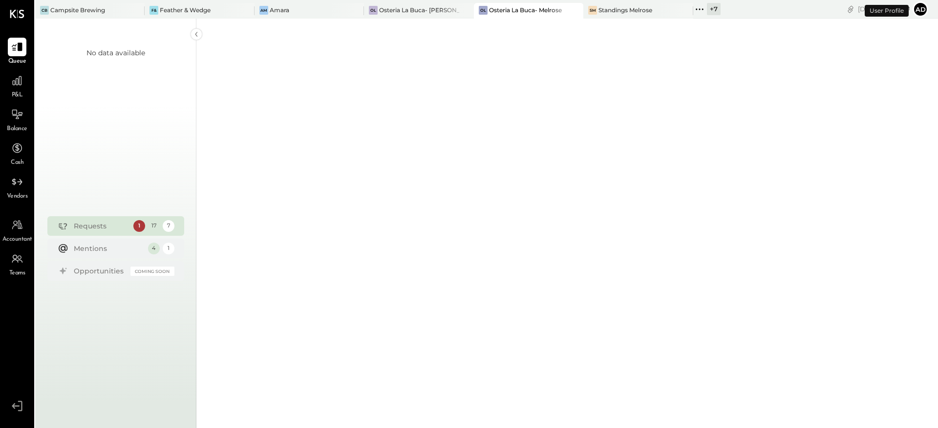 The height and width of the screenshot is (428, 938). What do you see at coordinates (17, 263) in the screenshot?
I see `a: Teams` at bounding box center [17, 263].